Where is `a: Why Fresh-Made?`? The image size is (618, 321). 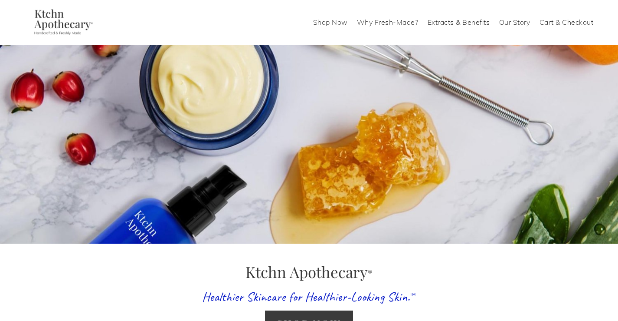
a: Why Fresh-Made? is located at coordinates (388, 22).